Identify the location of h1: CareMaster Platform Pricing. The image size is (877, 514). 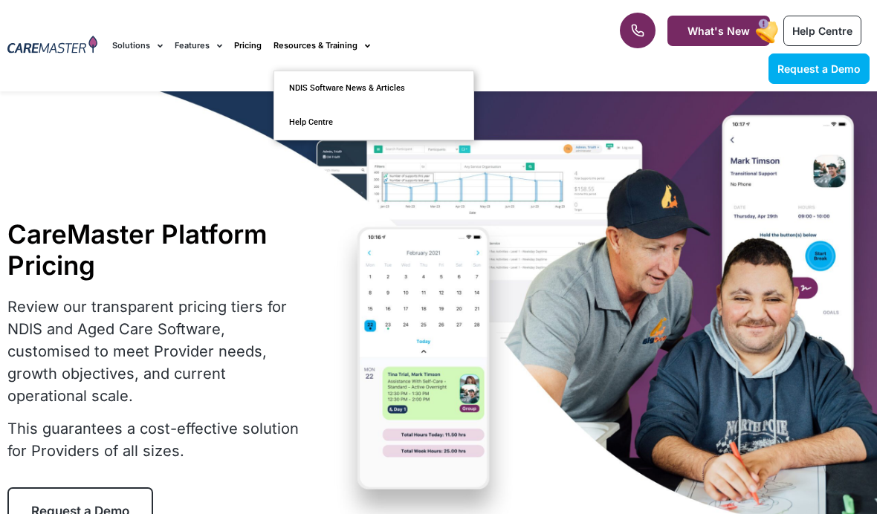
(158, 250).